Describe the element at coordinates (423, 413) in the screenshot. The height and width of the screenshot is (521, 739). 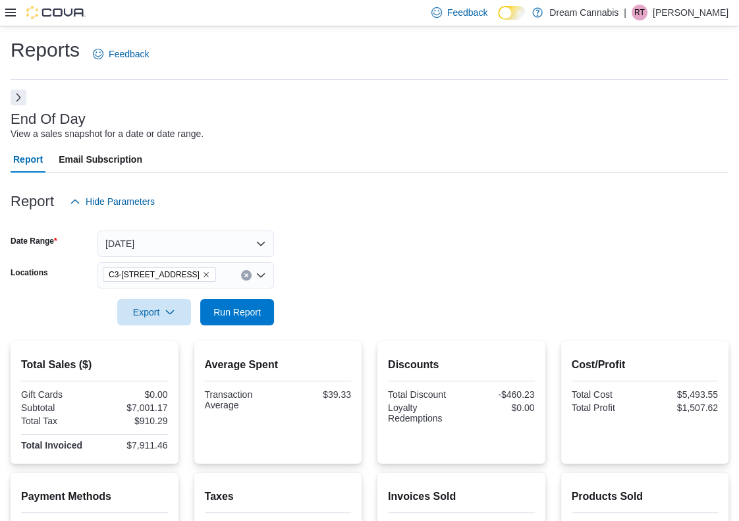
I see `div: Loyalty Redemptions` at that location.